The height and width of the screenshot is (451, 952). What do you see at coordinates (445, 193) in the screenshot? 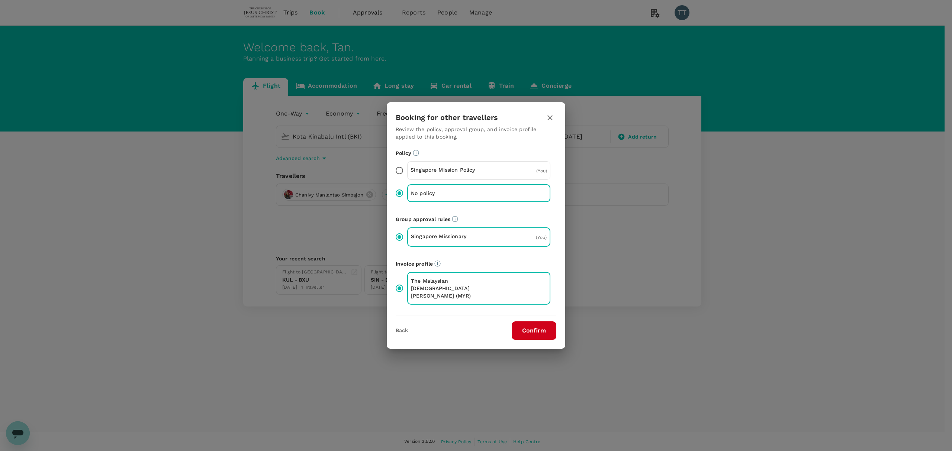
I see `p: No policy` at bounding box center [445, 193].